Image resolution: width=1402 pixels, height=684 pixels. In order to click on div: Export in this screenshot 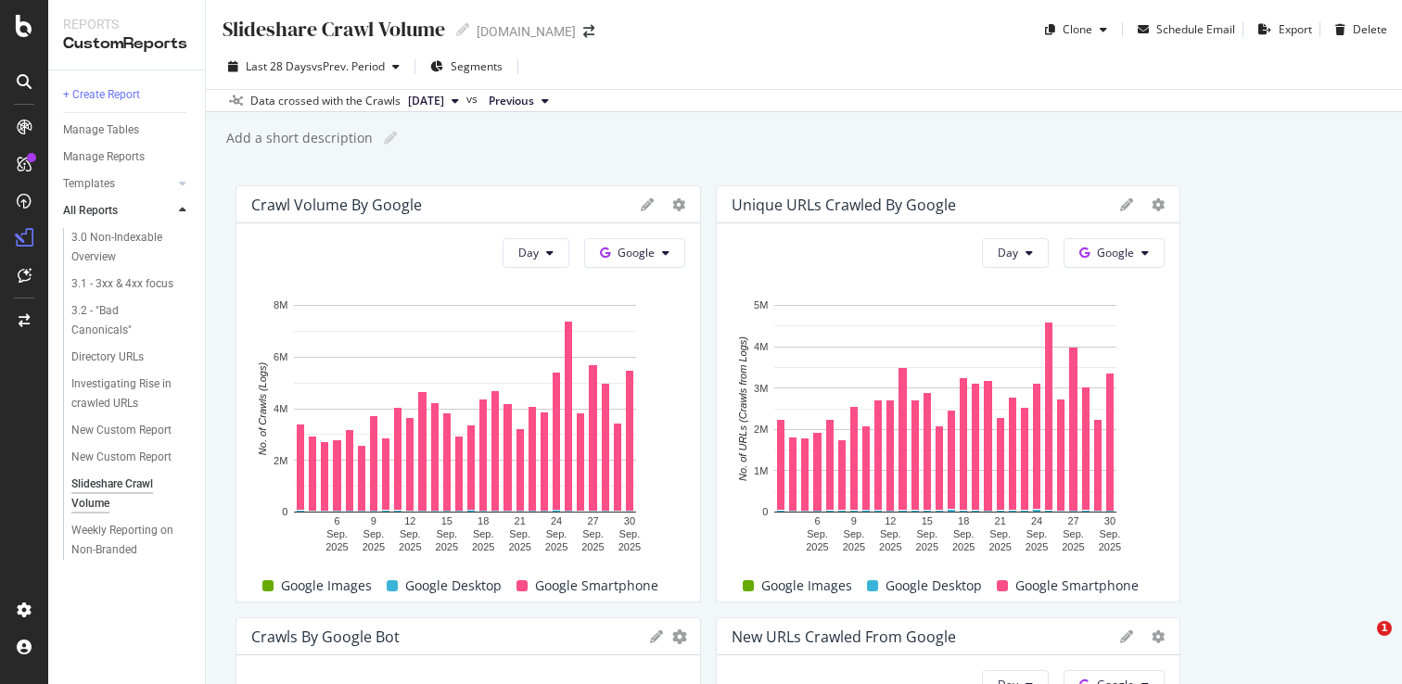, I will do `click(1295, 29)`.